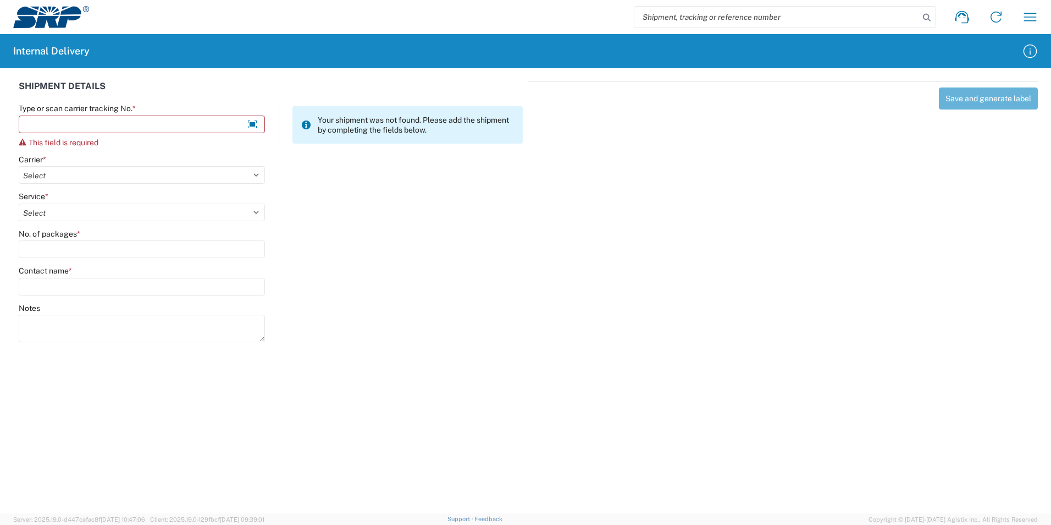 The height and width of the screenshot is (525, 1051). What do you see at coordinates (79, 519) in the screenshot?
I see `span: Server: 2025.19.0-d447cefac8f` at bounding box center [79, 519].